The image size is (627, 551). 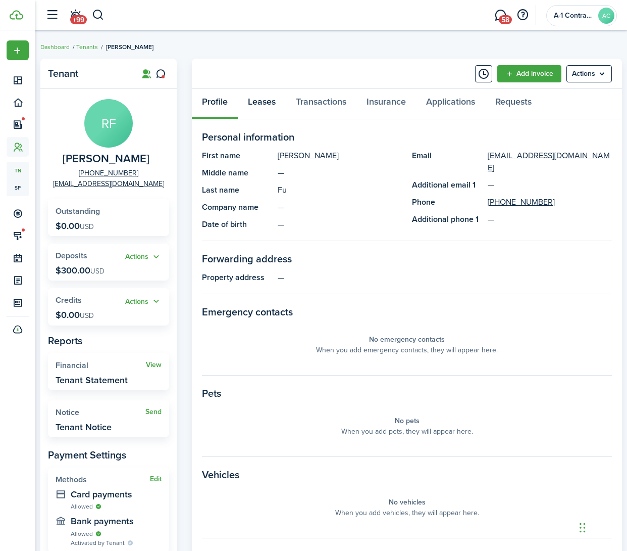 I want to click on panel-main-section-title: Vehicles, so click(x=407, y=474).